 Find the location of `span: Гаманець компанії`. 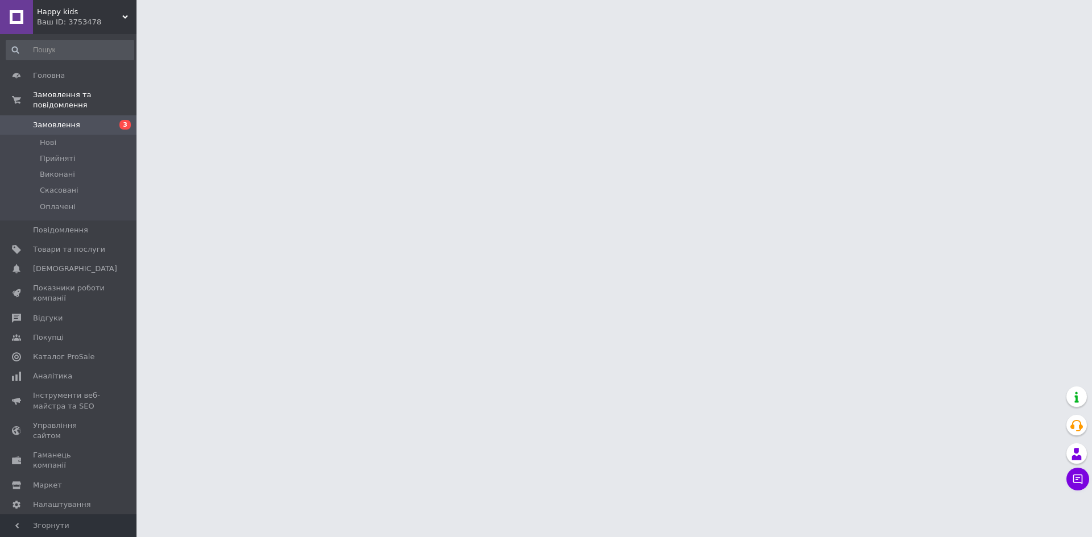

span: Гаманець компанії is located at coordinates (69, 461).